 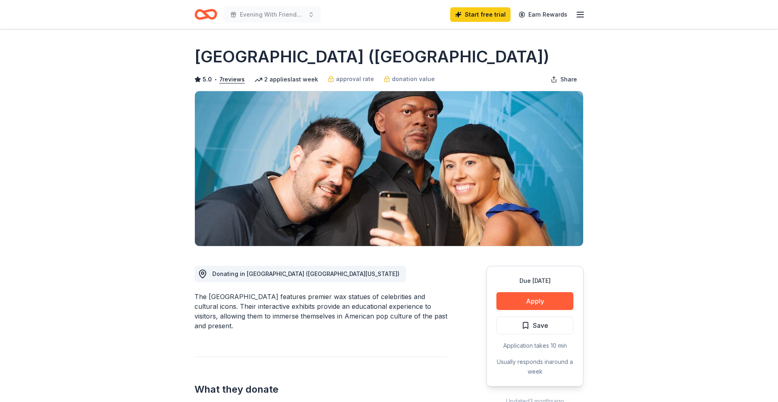 I want to click on span: Share, so click(x=569, y=79).